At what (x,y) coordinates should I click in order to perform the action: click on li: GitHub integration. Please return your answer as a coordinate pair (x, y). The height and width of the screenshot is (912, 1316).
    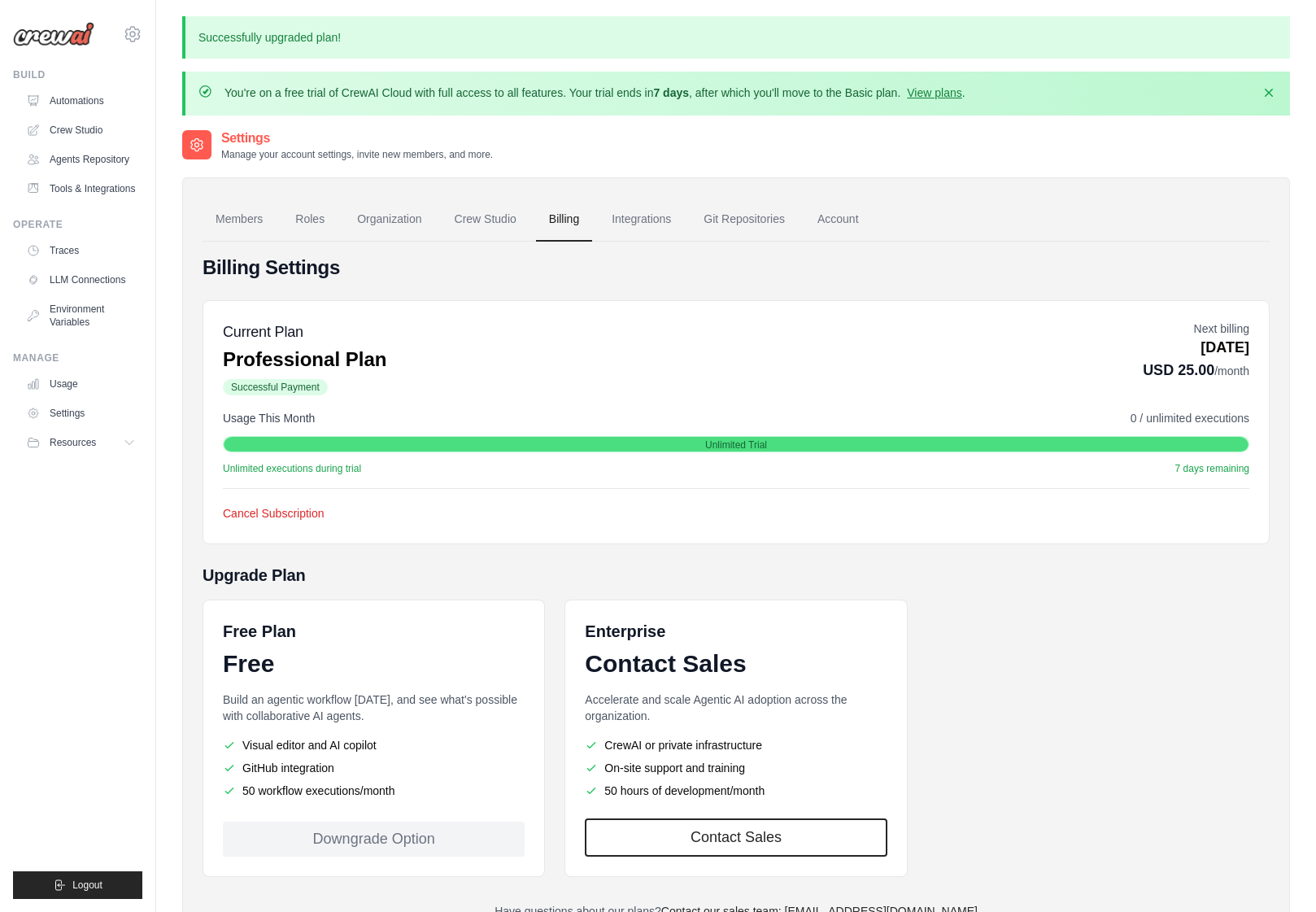
    Looking at the image, I should click on (373, 768).